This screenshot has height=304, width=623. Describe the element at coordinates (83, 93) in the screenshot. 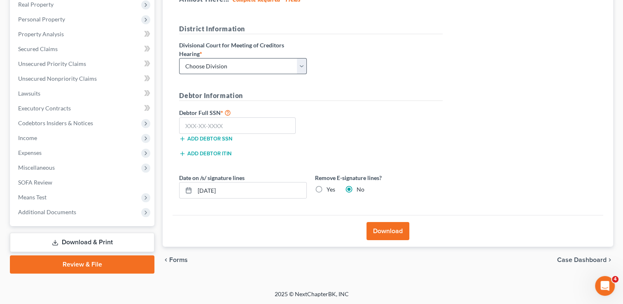

I see `a: Lawsuits` at that location.